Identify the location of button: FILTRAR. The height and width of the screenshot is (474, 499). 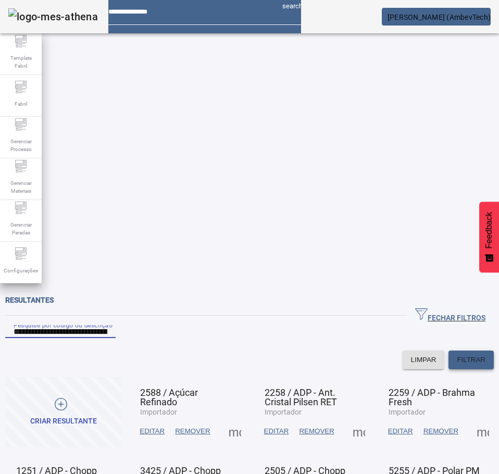
(471, 360).